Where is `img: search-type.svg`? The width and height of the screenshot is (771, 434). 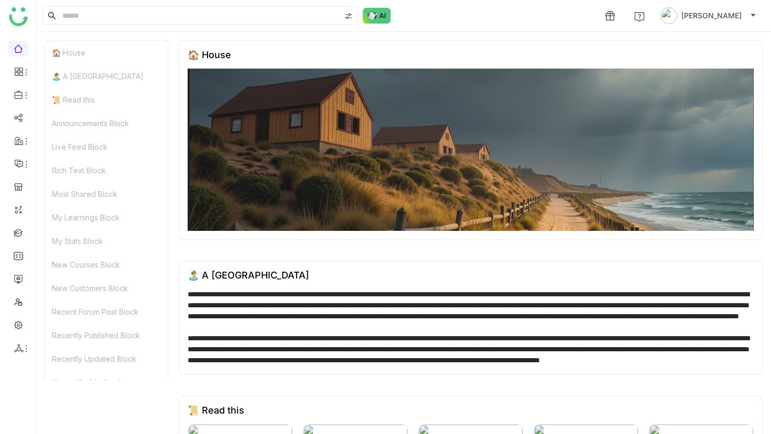
img: search-type.svg is located at coordinates (348, 16).